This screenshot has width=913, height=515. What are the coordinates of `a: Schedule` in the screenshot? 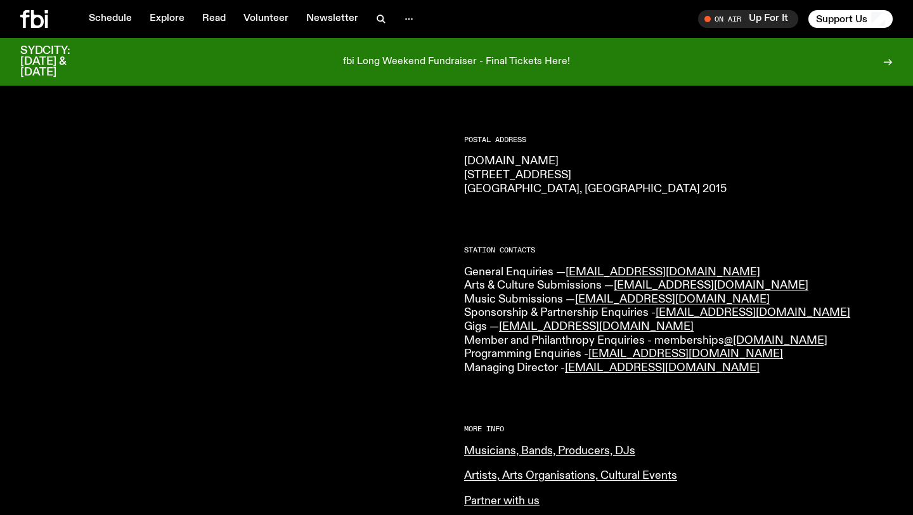 It's located at (110, 19).